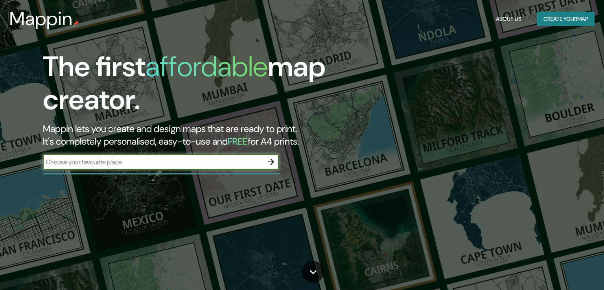 The width and height of the screenshot is (604, 290). Describe the element at coordinates (153, 162) in the screenshot. I see `input: Choose your favourite place` at that location.